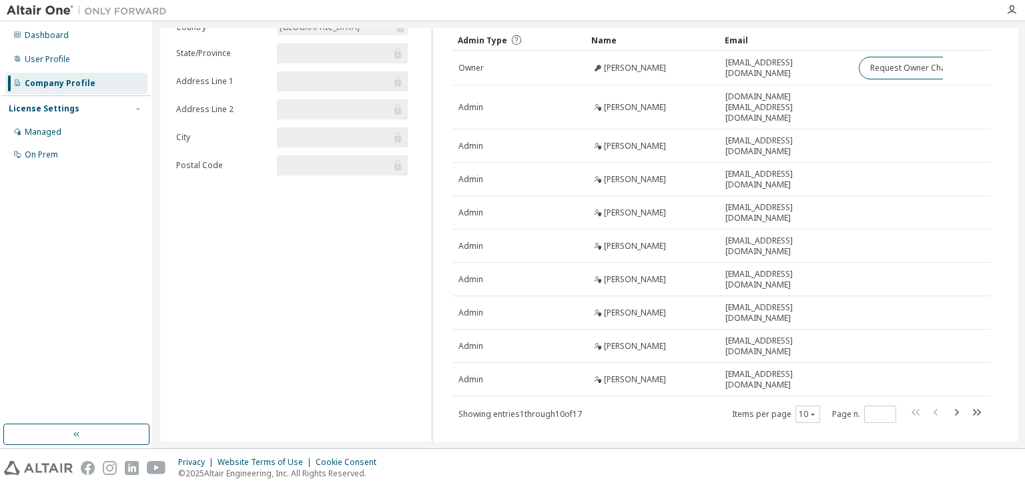 This screenshot has width=1025, height=487. Describe the element at coordinates (43, 132) in the screenshot. I see `div: Managed` at that location.